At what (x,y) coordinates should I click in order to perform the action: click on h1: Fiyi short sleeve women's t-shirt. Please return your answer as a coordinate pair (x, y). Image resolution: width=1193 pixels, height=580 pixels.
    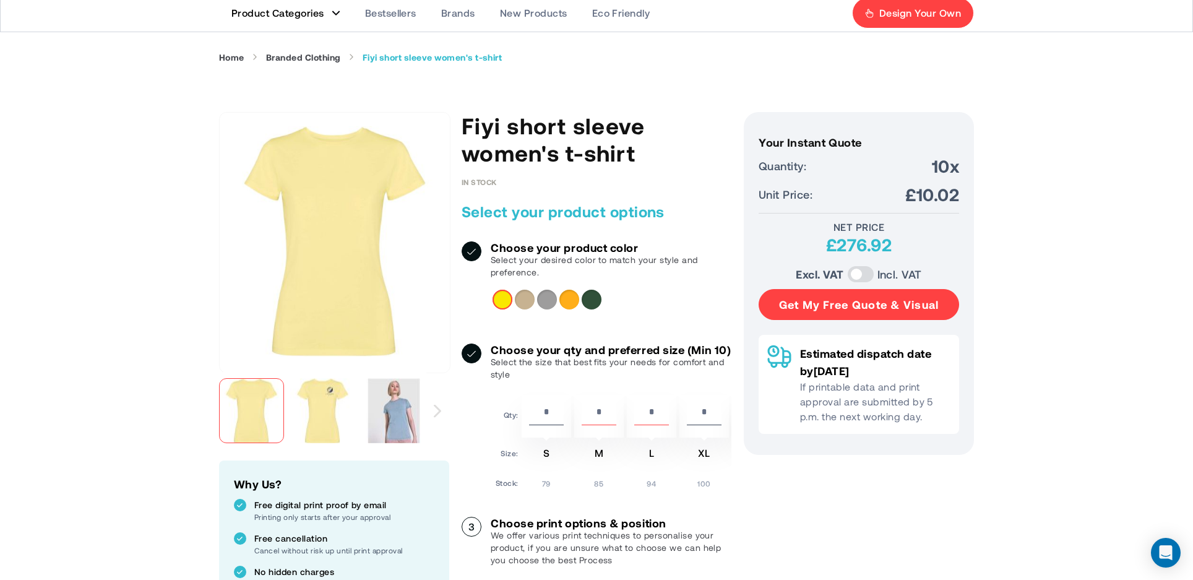
    Looking at the image, I should click on (597, 139).